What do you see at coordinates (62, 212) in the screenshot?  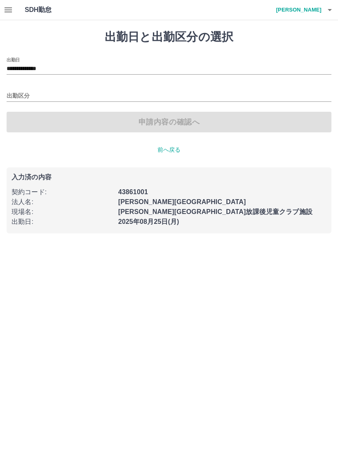 I see `p: 現場名 :` at bounding box center [62, 212].